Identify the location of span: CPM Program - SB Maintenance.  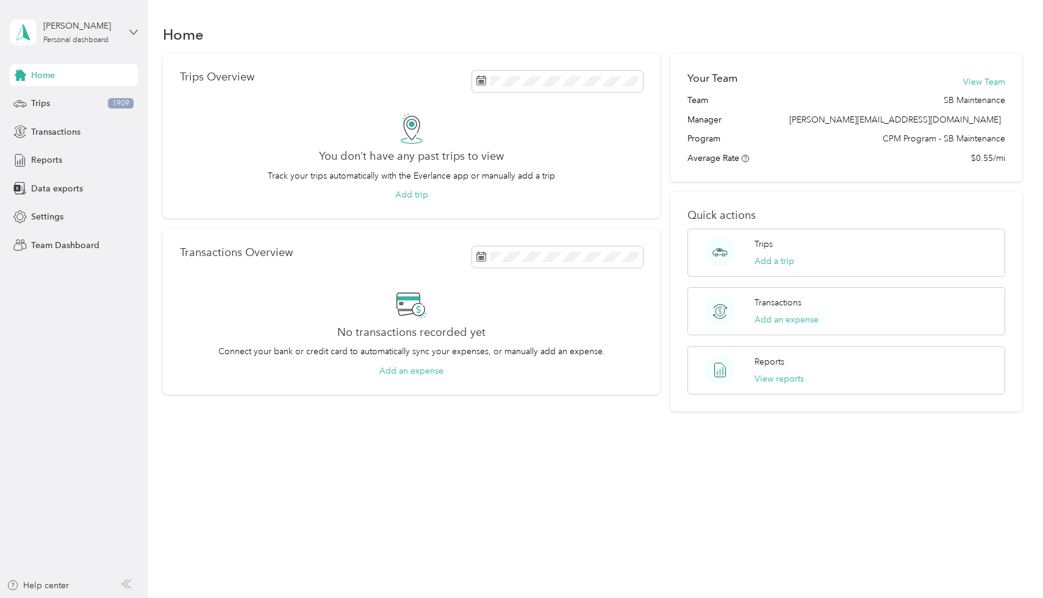
(944, 138).